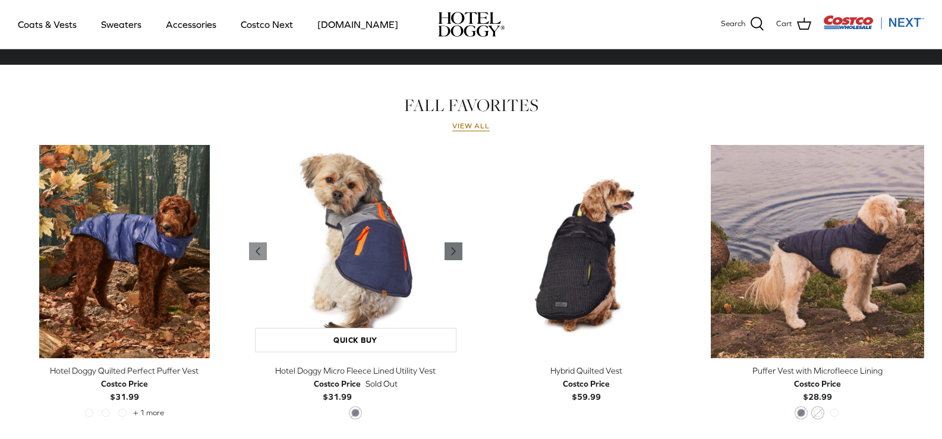 The width and height of the screenshot is (942, 439). I want to click on a: Visit Costco Next, so click(873, 27).